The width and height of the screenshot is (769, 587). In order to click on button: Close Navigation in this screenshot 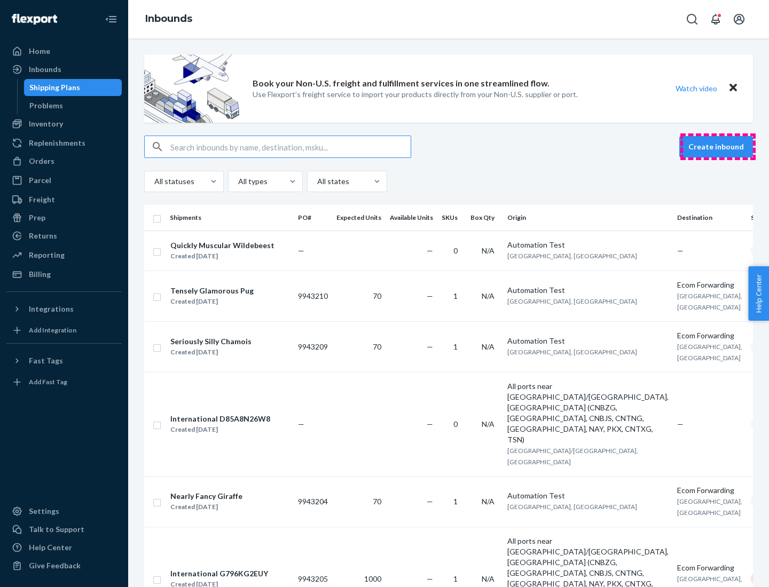, I will do `click(111, 19)`.